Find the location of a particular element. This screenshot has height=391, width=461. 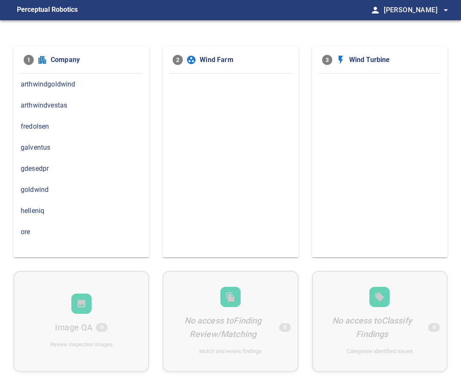

span: arthwindvestas is located at coordinates (81, 106).